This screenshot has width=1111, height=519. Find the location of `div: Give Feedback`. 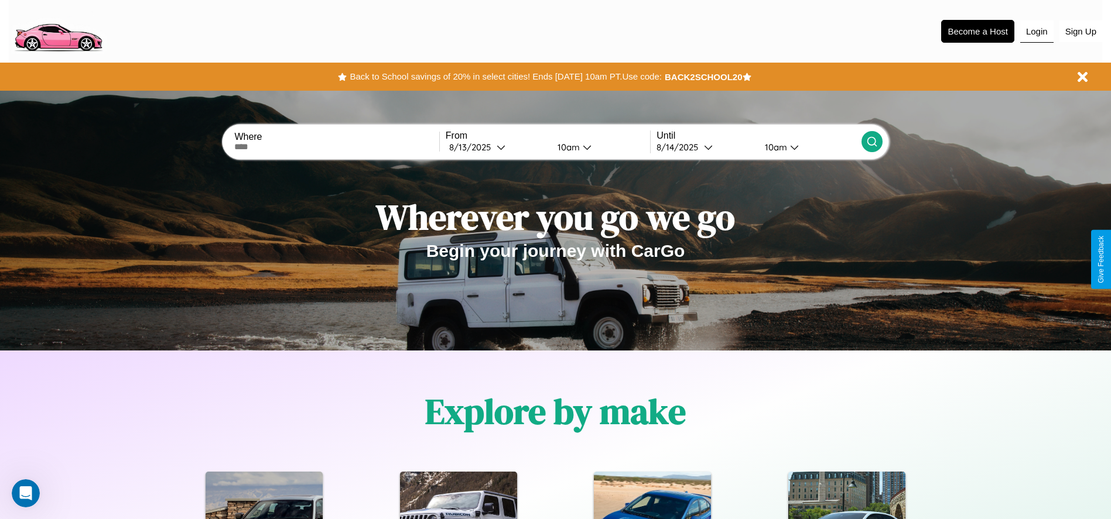

div: Give Feedback is located at coordinates (1101, 259).